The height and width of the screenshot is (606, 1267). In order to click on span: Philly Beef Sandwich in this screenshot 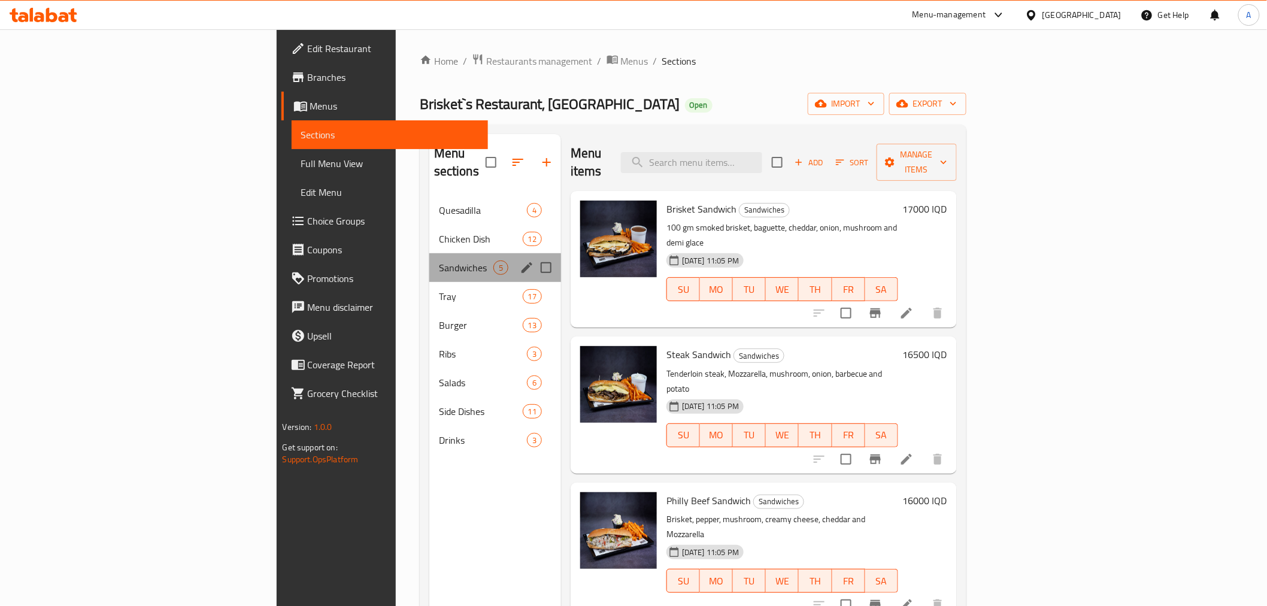, I will do `click(708, 501)`.